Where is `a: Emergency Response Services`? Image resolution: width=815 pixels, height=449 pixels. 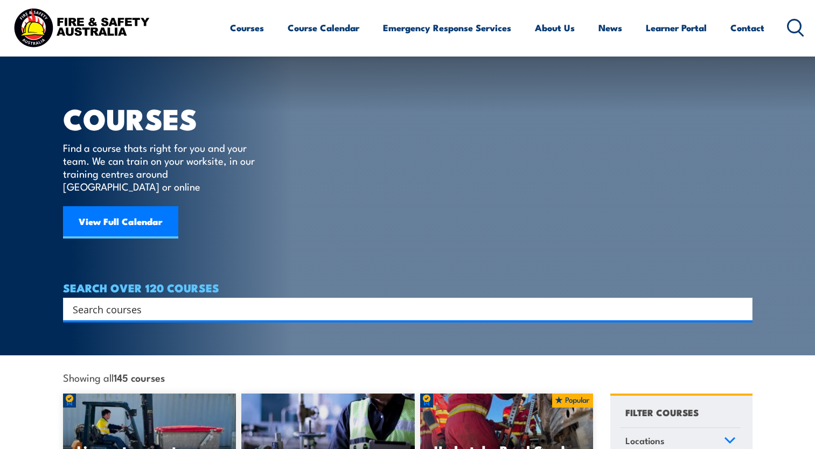 a: Emergency Response Services is located at coordinates (447, 27).